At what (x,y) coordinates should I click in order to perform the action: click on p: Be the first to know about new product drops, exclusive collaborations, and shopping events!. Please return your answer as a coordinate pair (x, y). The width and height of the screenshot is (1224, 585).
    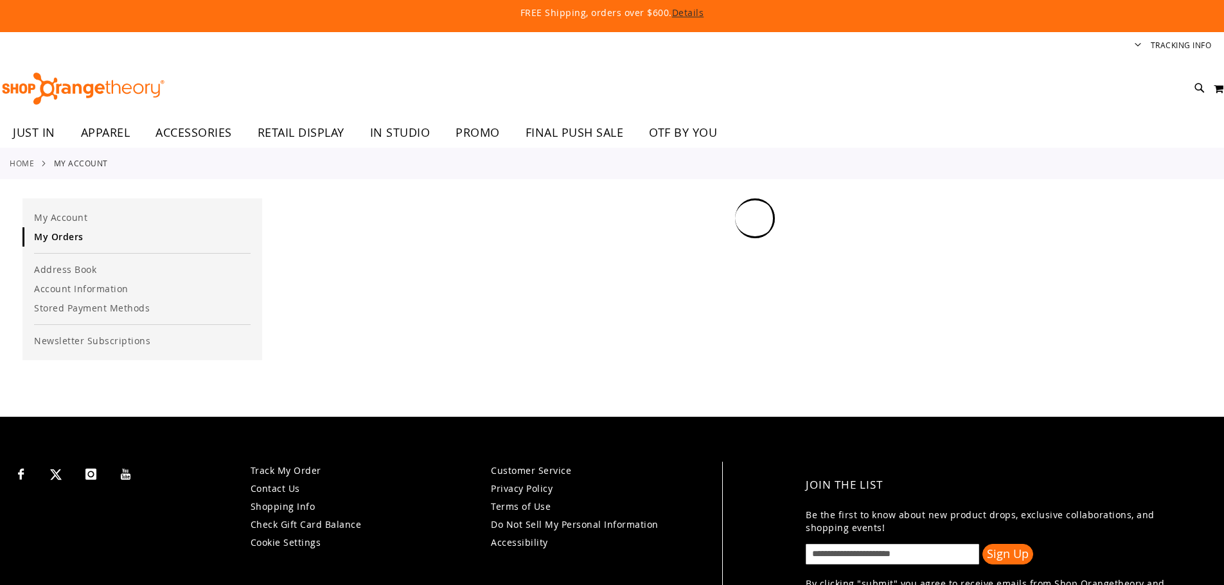
    Looking at the image, I should click on (1000, 522).